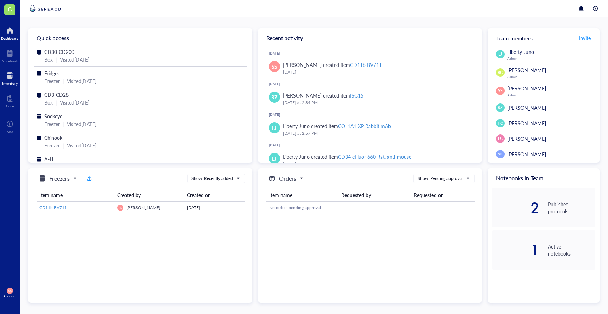 The image size is (608, 314). What do you see at coordinates (53, 138) in the screenshot?
I see `span: Chinook` at bounding box center [53, 138].